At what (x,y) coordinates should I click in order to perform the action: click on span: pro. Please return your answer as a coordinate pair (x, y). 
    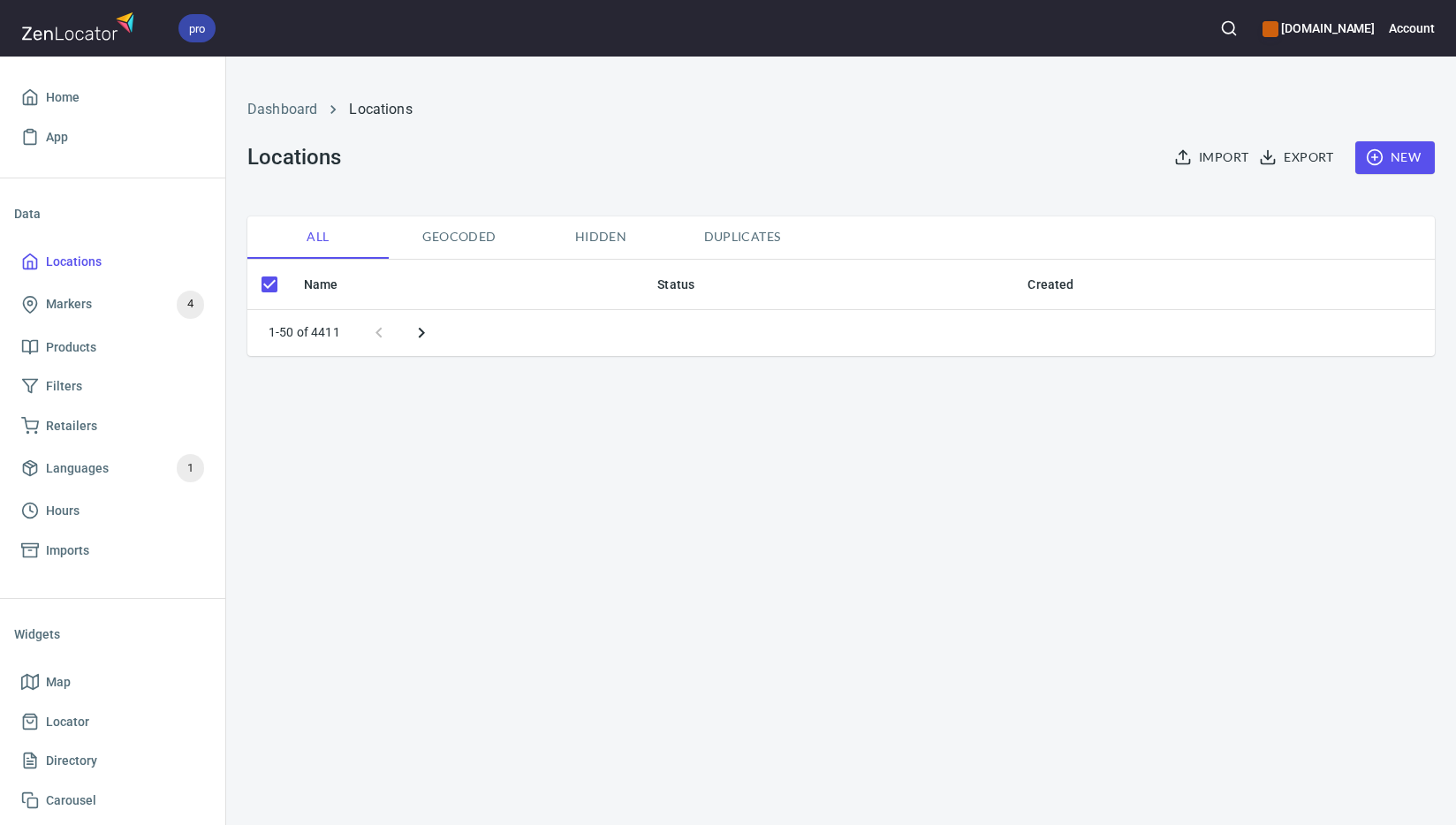
    Looking at the image, I should click on (197, 28).